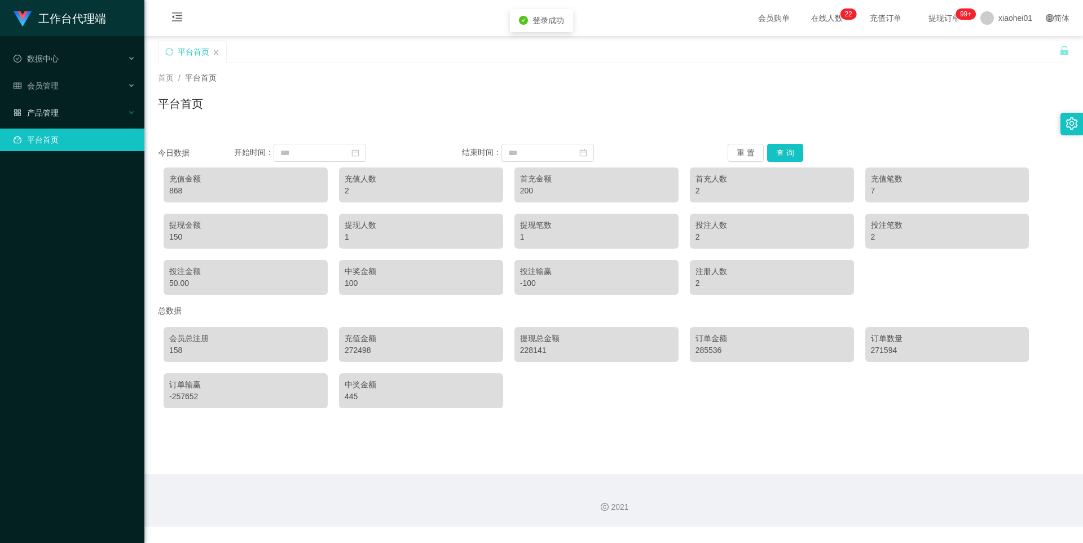  I want to click on i: 图标: check-circle-o, so click(17, 59).